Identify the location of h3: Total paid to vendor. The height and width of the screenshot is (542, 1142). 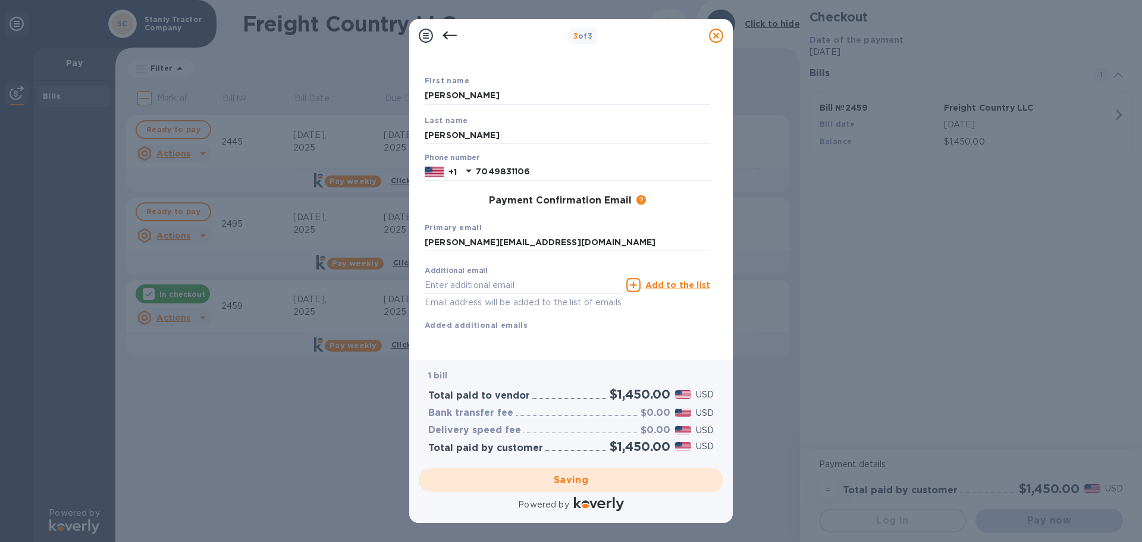
(479, 396).